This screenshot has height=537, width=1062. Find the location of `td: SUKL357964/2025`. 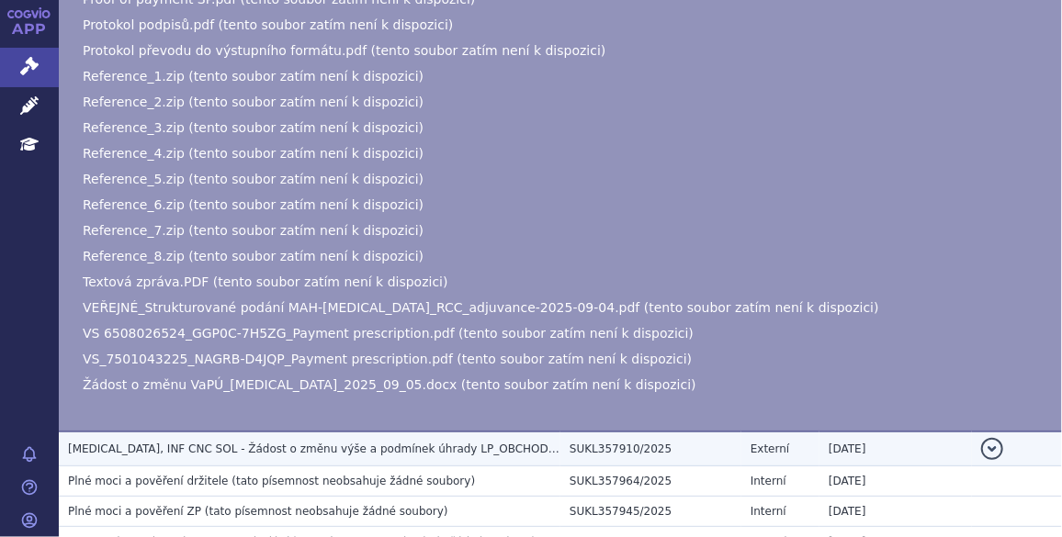

td: SUKL357964/2025 is located at coordinates (650, 481).